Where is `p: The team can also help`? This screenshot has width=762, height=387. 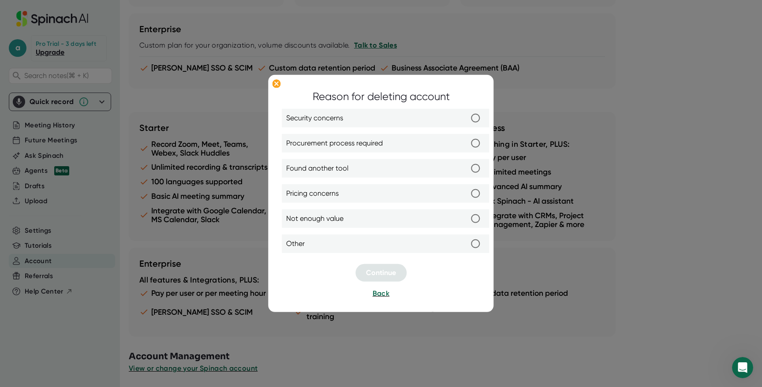 p: The team can also help is located at coordinates (76, 15).